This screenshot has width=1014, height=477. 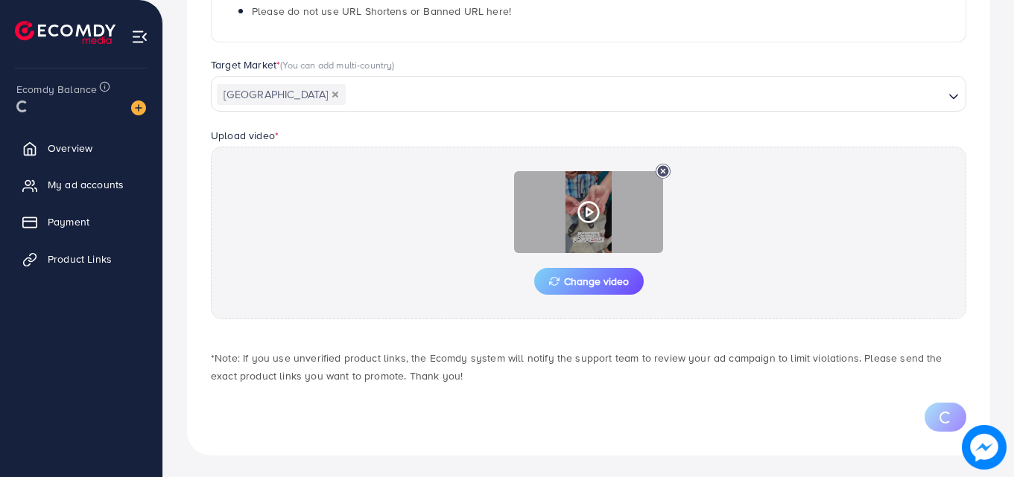 I want to click on img: logo, so click(x=65, y=32).